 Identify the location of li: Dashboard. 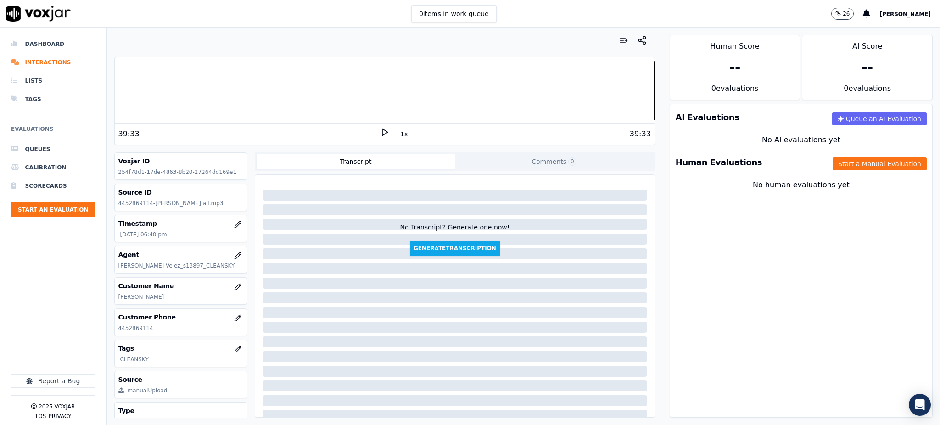
(53, 44).